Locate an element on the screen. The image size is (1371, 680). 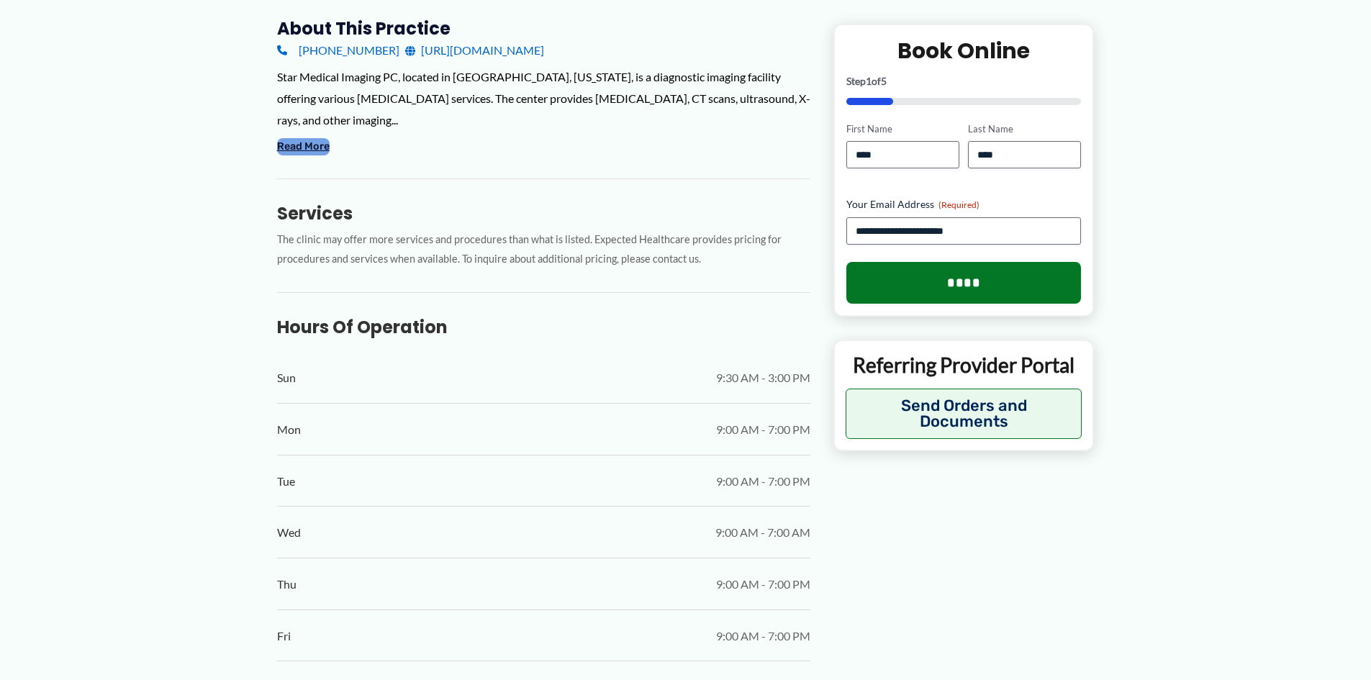
h3: Hours of Operation is located at coordinates (543, 327).